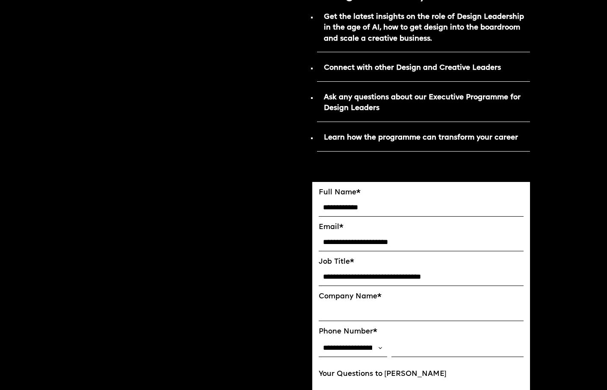 The width and height of the screenshot is (607, 390). I want to click on label: Company Name, so click(422, 297).